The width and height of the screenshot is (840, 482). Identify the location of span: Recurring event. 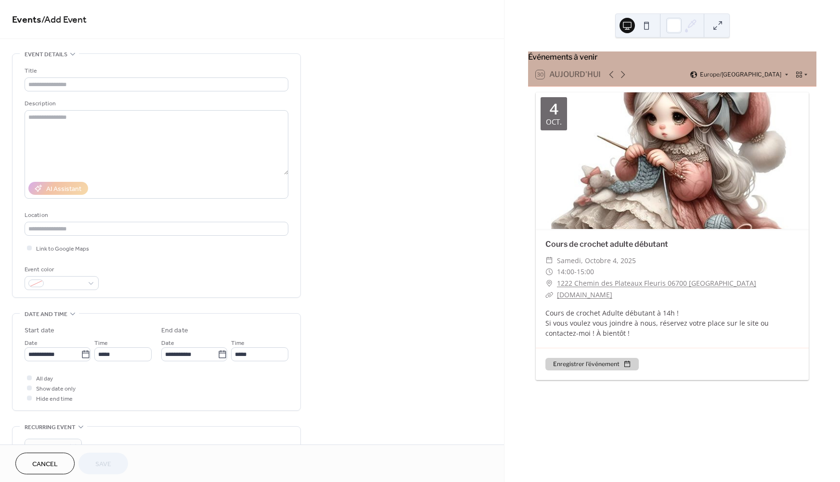
(50, 427).